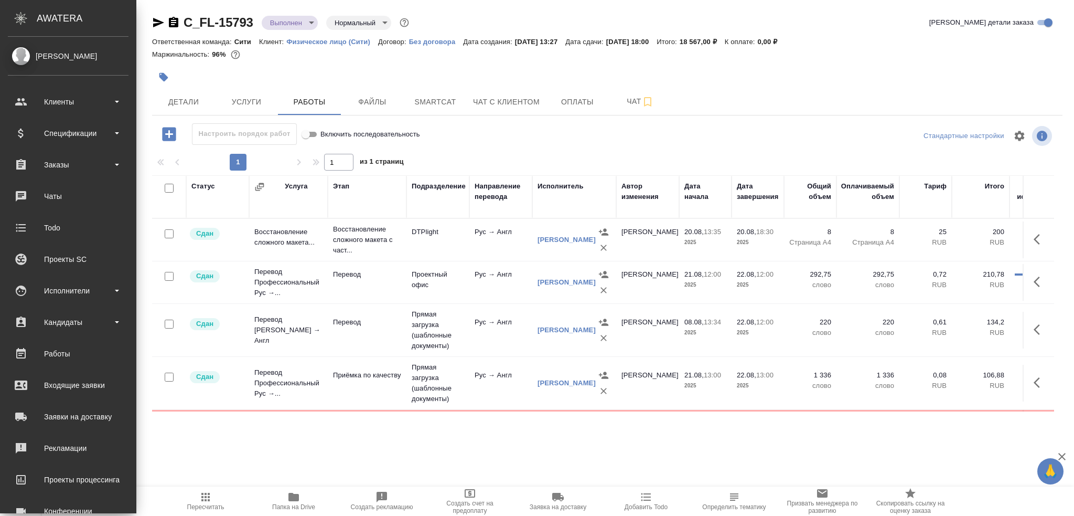 This screenshot has width=1074, height=516. I want to click on div: Услуга, so click(296, 186).